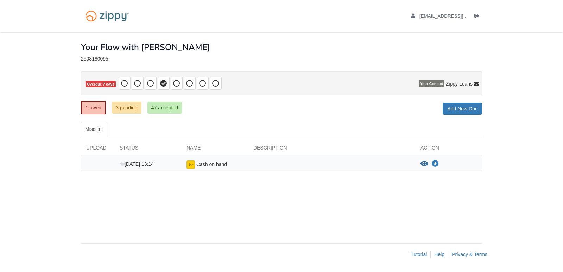 This screenshot has width=563, height=272. What do you see at coordinates (94, 129) in the screenshot?
I see `a: Misc` at bounding box center [94, 129].